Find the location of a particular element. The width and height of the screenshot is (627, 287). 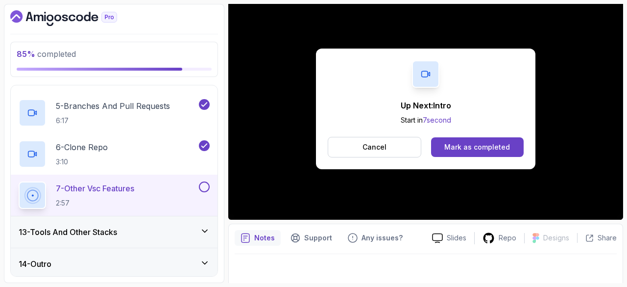

p: Share is located at coordinates (607, 238).